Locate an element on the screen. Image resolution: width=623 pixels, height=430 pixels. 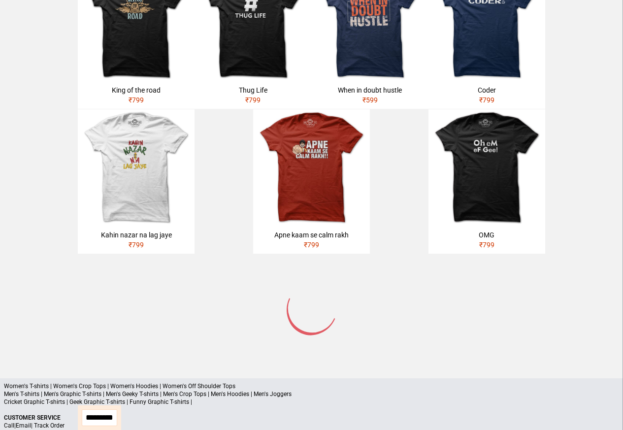
a: Email is located at coordinates (23, 425).